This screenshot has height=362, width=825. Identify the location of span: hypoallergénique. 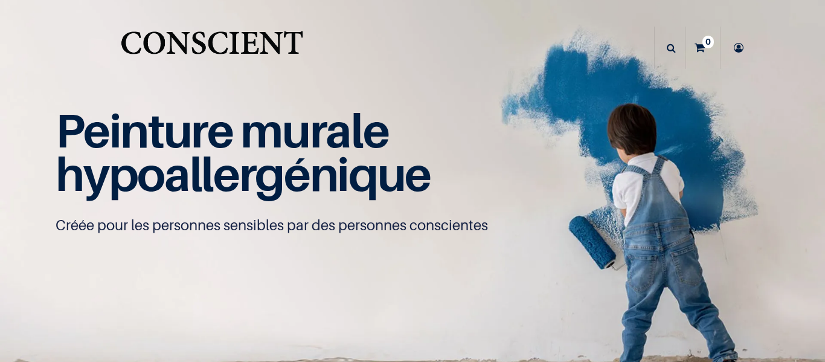
(243, 173).